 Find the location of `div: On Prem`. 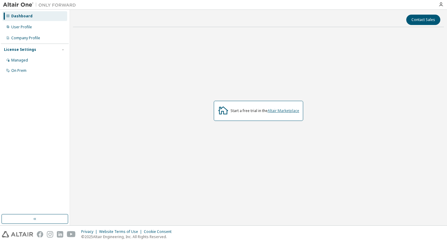

div: On Prem is located at coordinates (19, 71).